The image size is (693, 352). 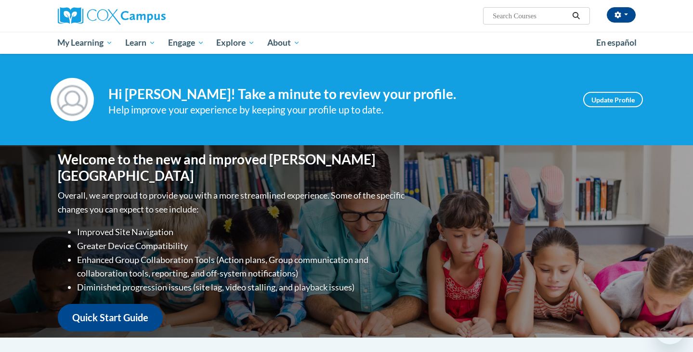 I want to click on span: Explore, so click(x=235, y=43).